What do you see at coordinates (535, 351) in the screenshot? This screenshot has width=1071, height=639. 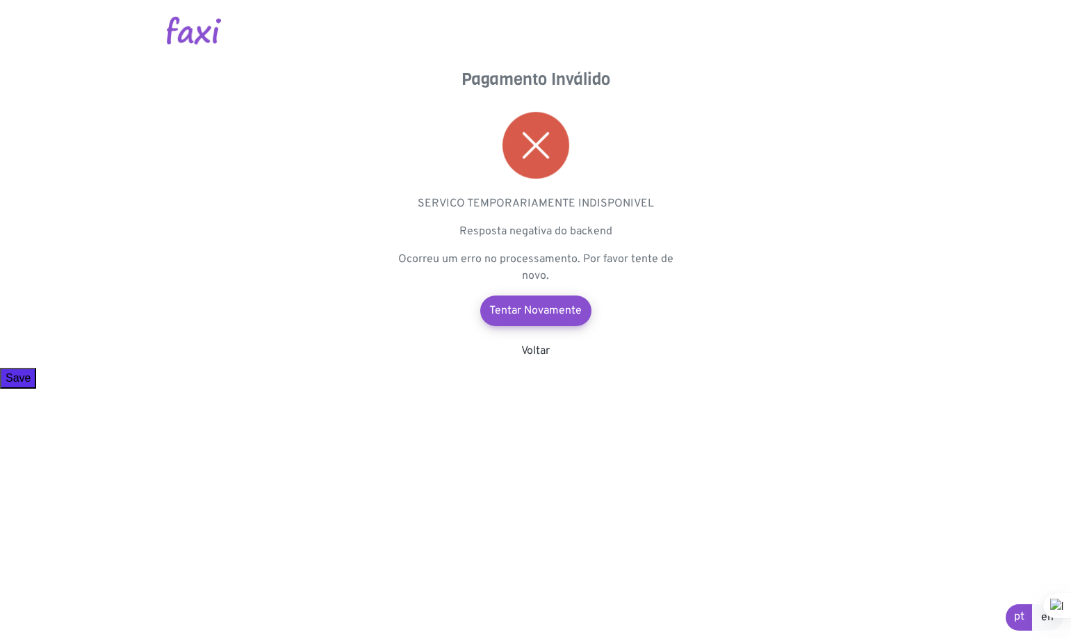 I see `a: Voltar` at bounding box center [535, 351].